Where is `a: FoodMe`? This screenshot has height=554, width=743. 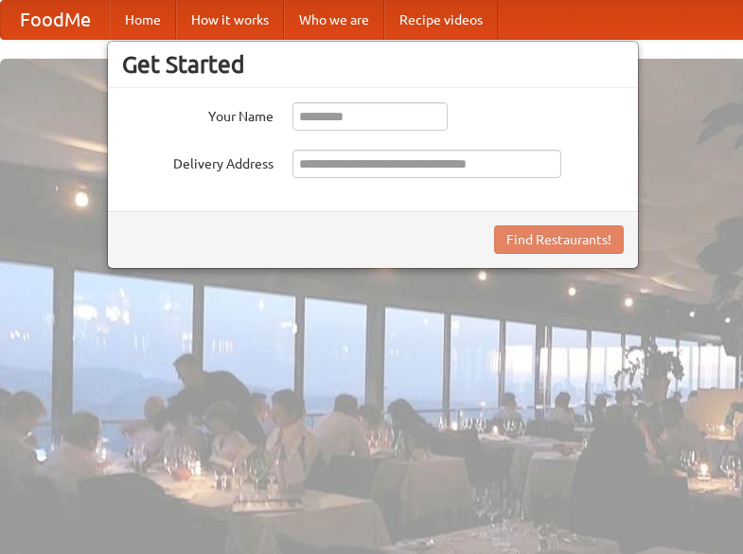 a: FoodMe is located at coordinates (55, 20).